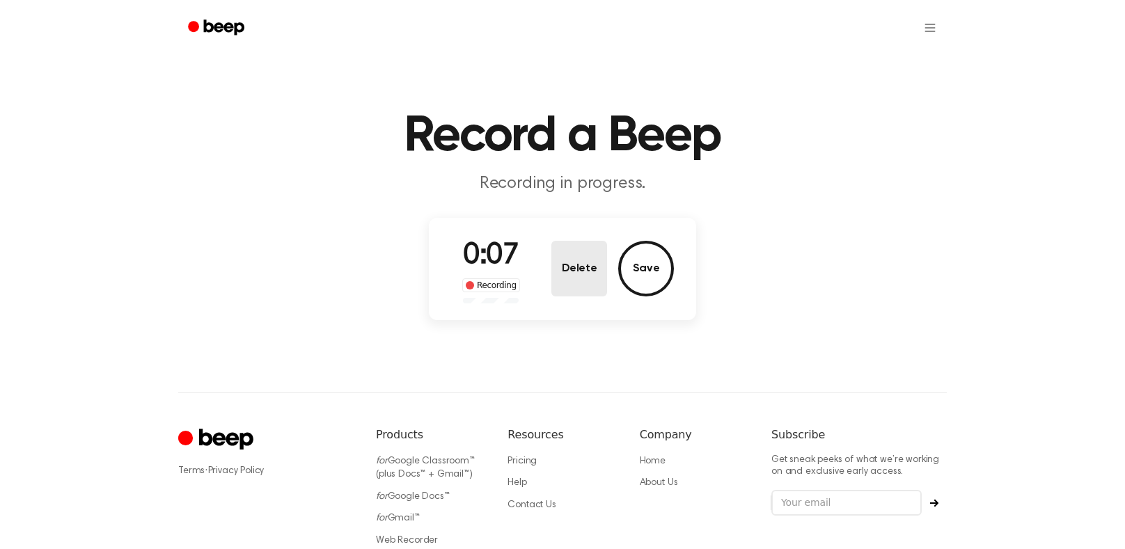 The image size is (1125, 549). I want to click on h6: Resources, so click(562, 435).